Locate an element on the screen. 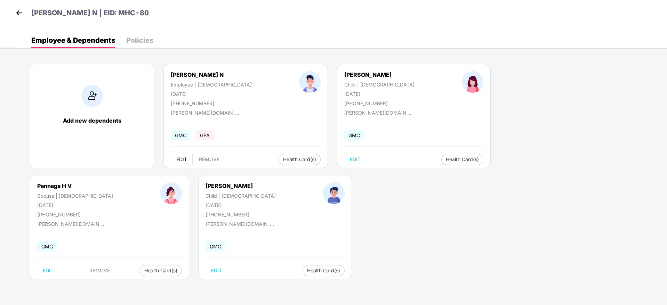 The width and height of the screenshot is (667, 305). span: GPA is located at coordinates (205, 135).